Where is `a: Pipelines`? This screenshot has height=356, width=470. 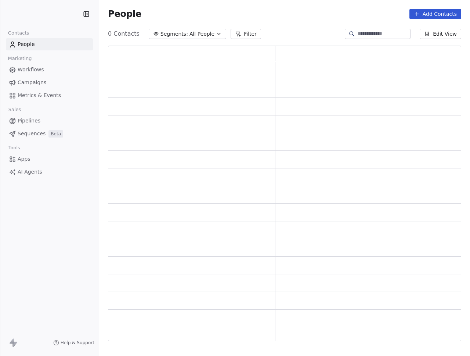 a: Pipelines is located at coordinates (49, 121).